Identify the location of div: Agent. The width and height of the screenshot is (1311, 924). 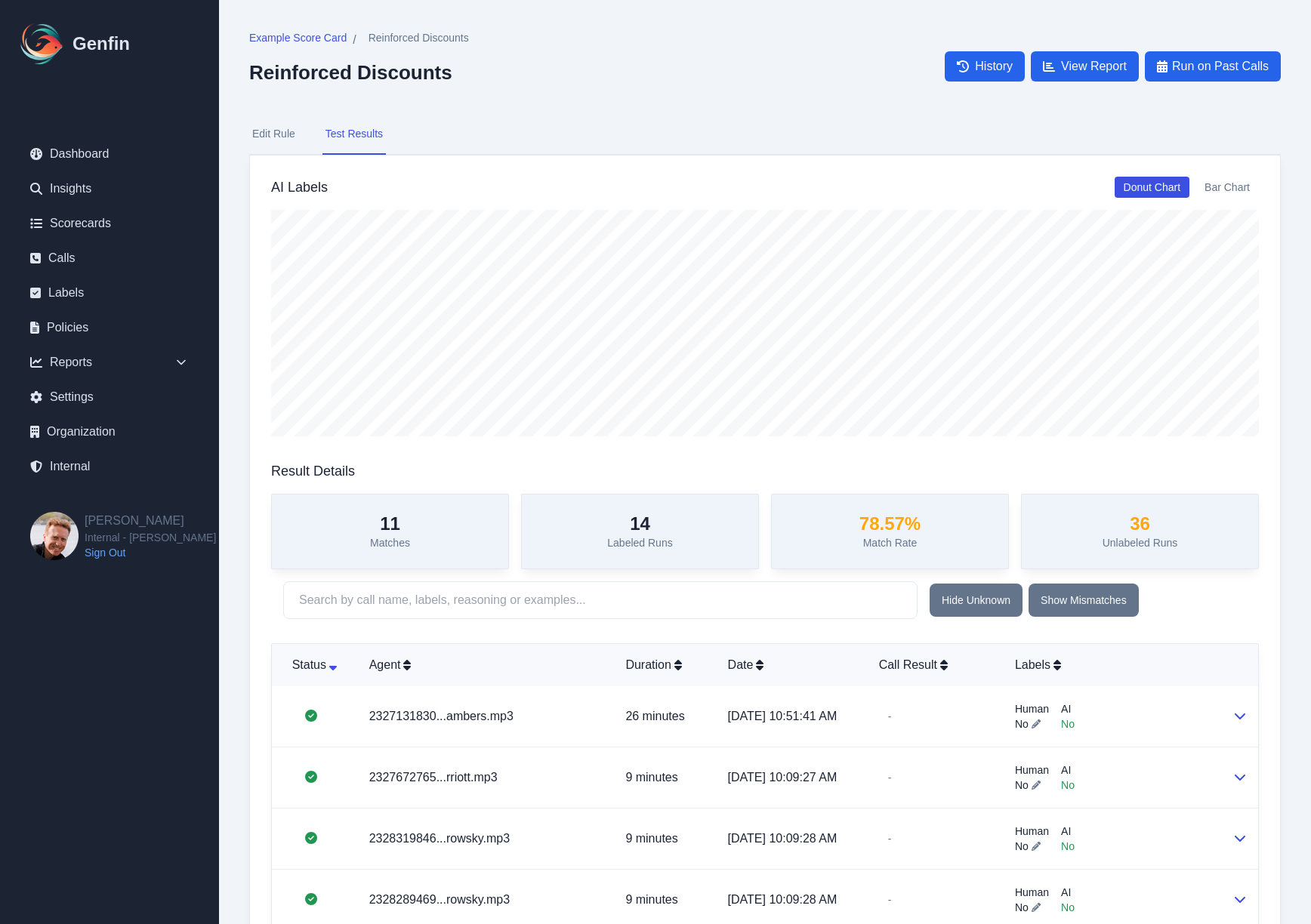
(485, 665).